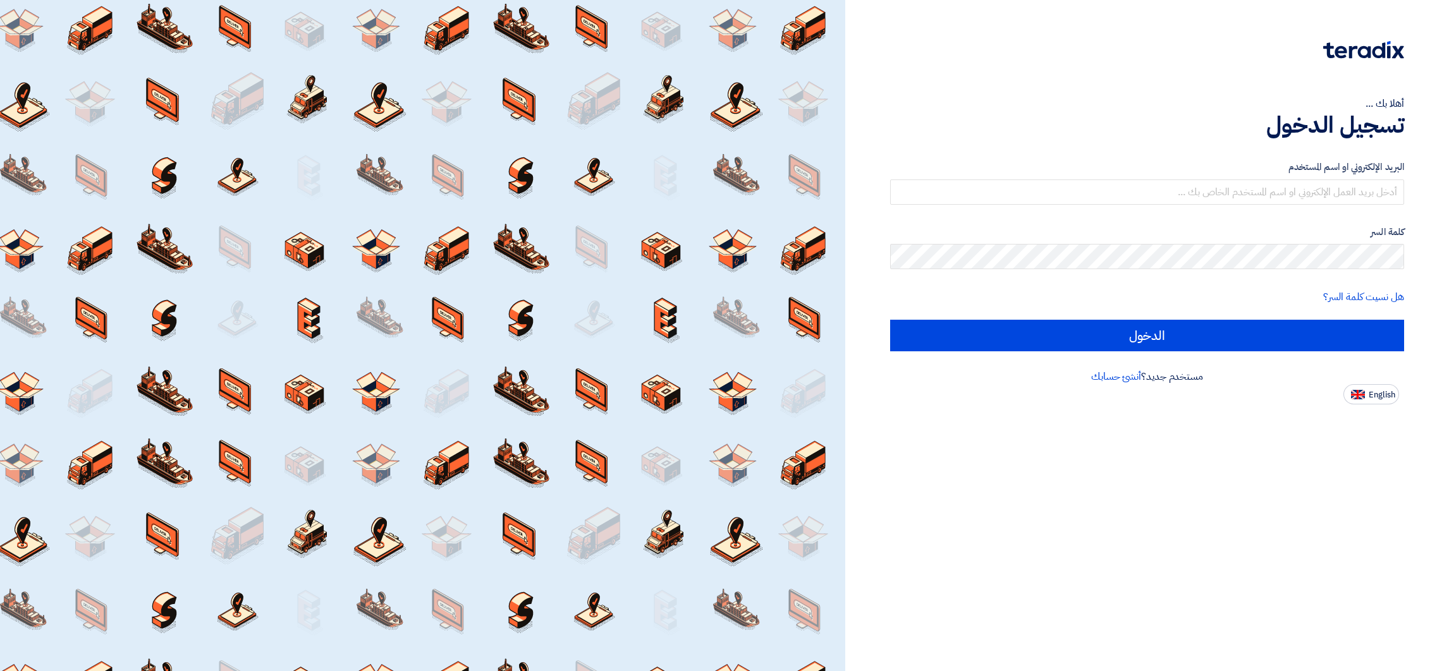  I want to click on img: en-US.png, so click(1358, 394).